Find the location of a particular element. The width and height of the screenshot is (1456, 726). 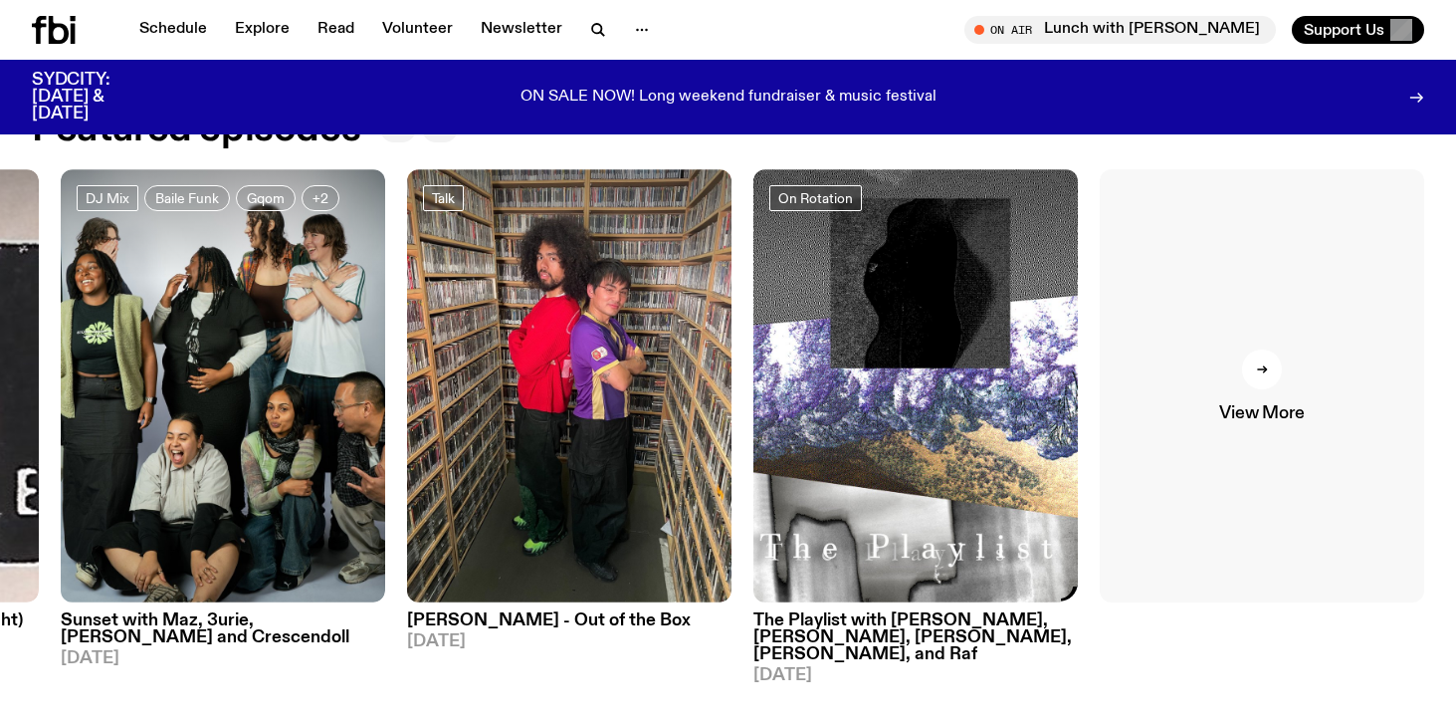

a: Baile Funk is located at coordinates (187, 198).